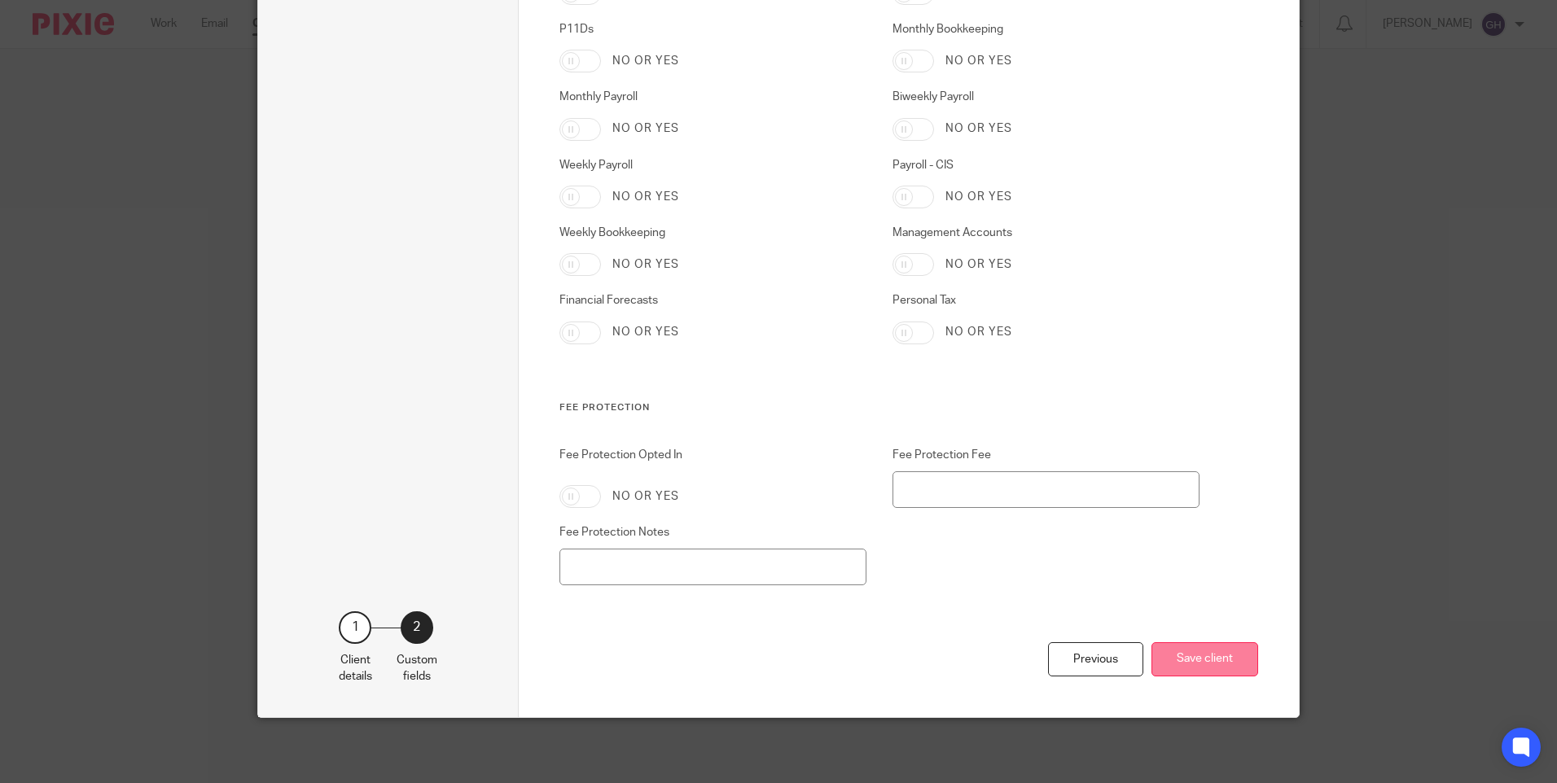 This screenshot has width=1557, height=783. I want to click on label: Personal Tax, so click(1047, 301).